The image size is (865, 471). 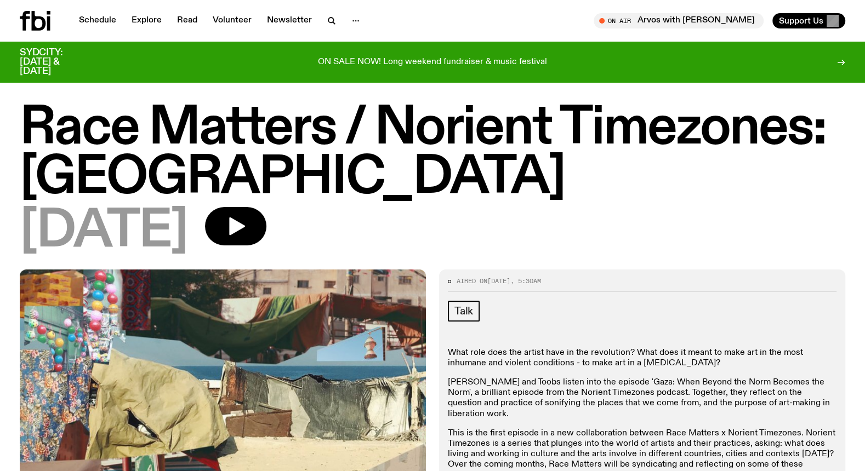 What do you see at coordinates (642, 358) in the screenshot?
I see `p: What role does the artist have in the revolution? What does it meant to make art in the most inhu...` at bounding box center [642, 358].